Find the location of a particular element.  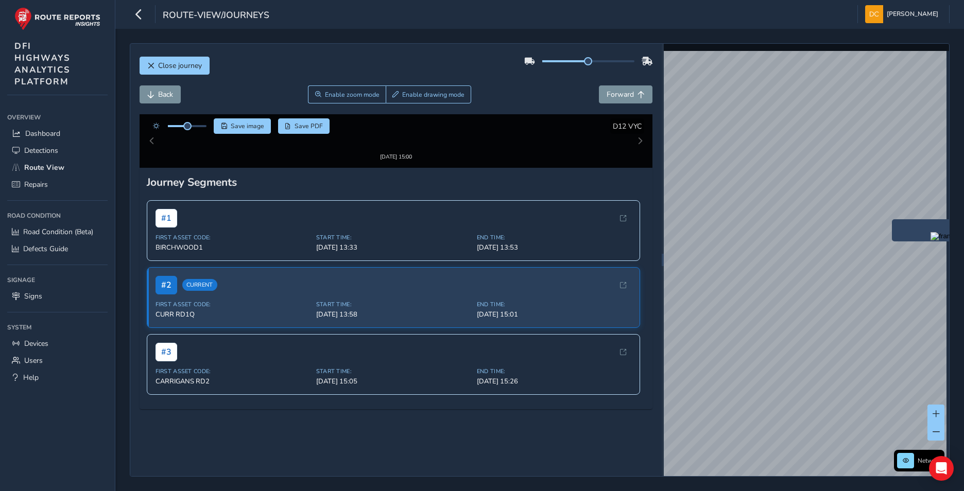

span: Detections is located at coordinates (41, 150).